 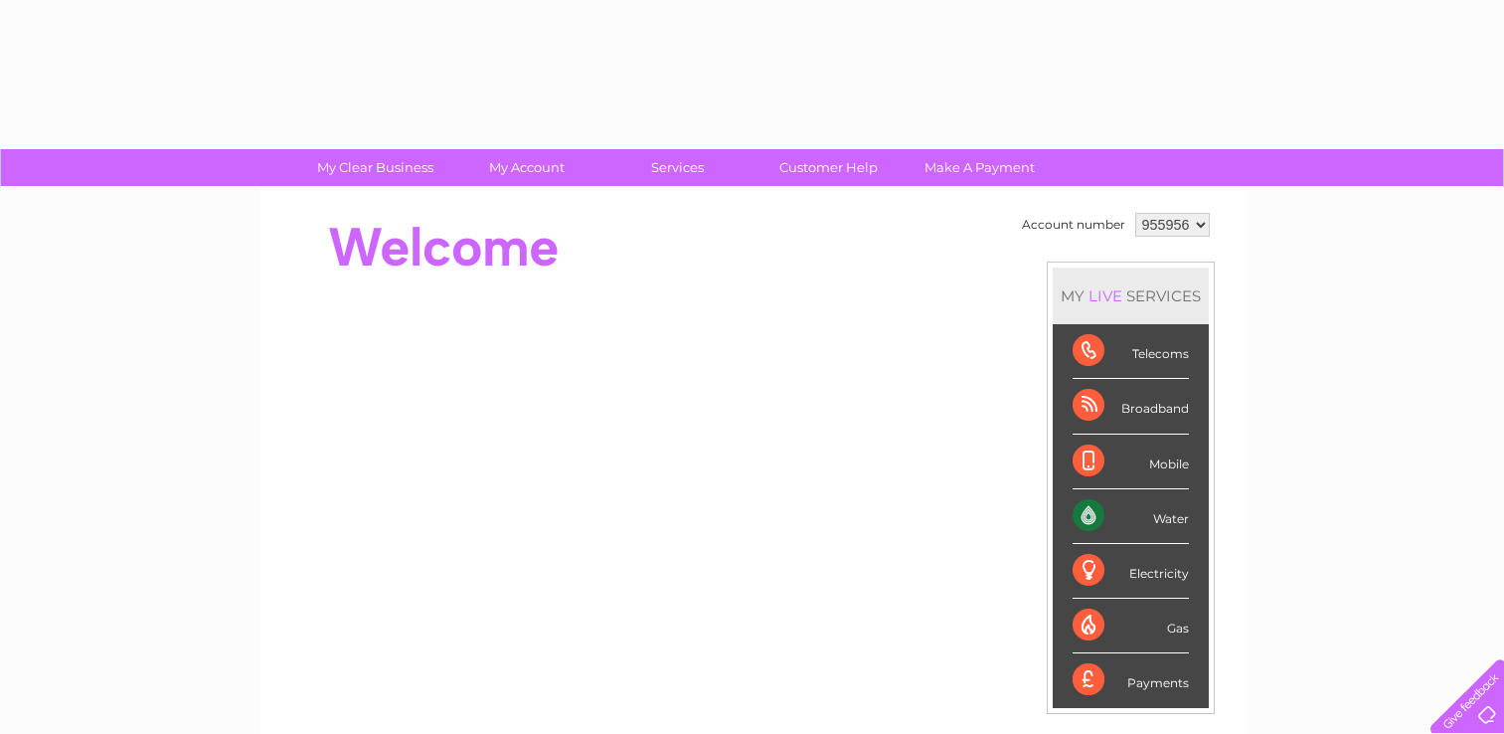 What do you see at coordinates (1130, 516) in the screenshot?
I see `div: Water` at bounding box center [1130, 516].